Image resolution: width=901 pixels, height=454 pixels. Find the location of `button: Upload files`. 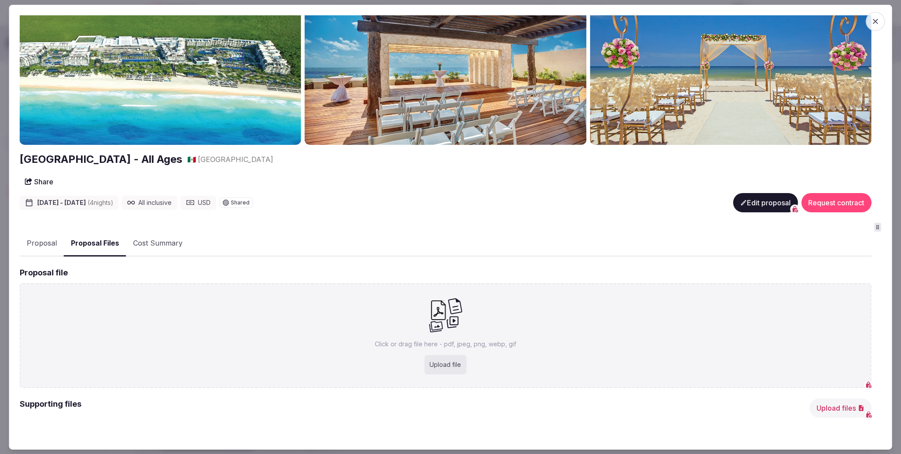

button: Upload files is located at coordinates (840, 408).